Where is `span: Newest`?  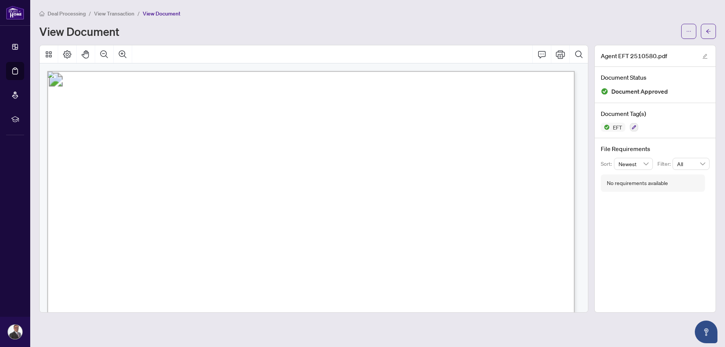 span: Newest is located at coordinates (633, 164).